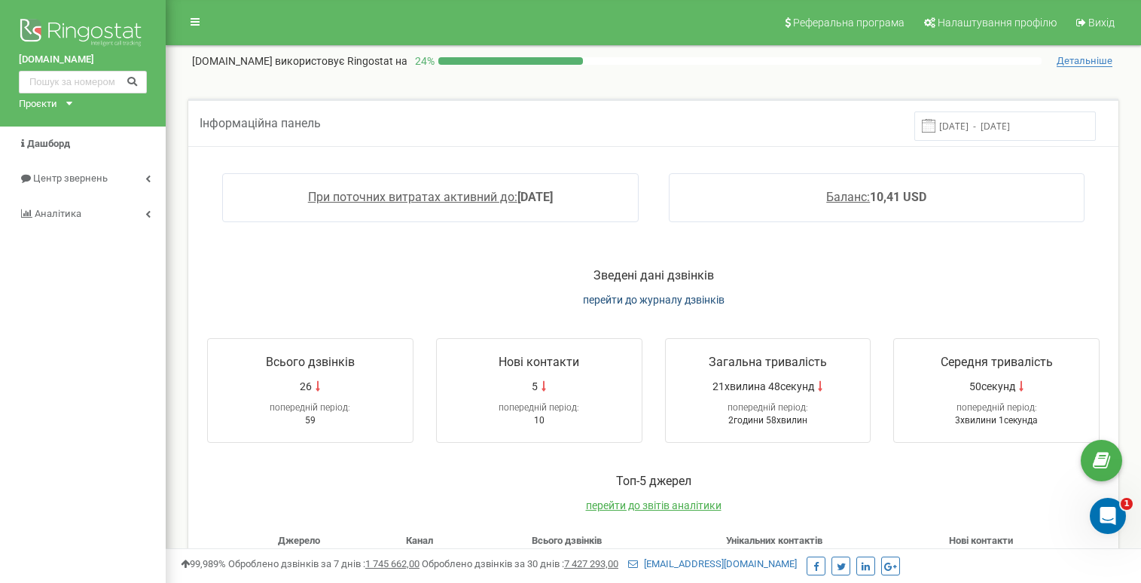 Image resolution: width=1141 pixels, height=583 pixels. What do you see at coordinates (520, 563) in the screenshot?
I see `span: Оброблено дзвінків за 30 днів :` at bounding box center [520, 563].